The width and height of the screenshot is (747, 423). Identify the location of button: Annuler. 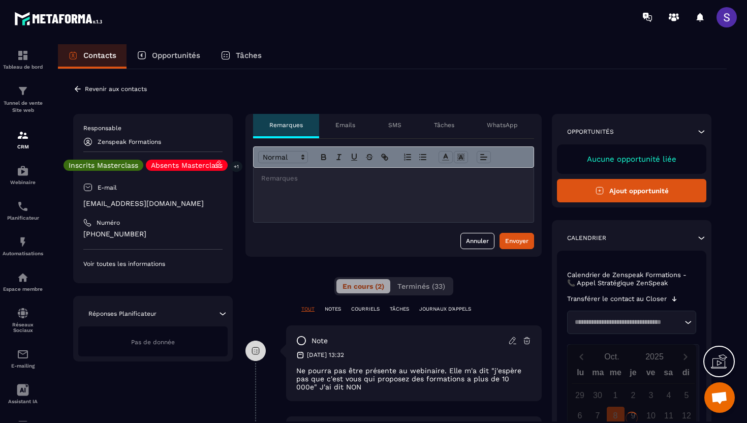
(477, 241).